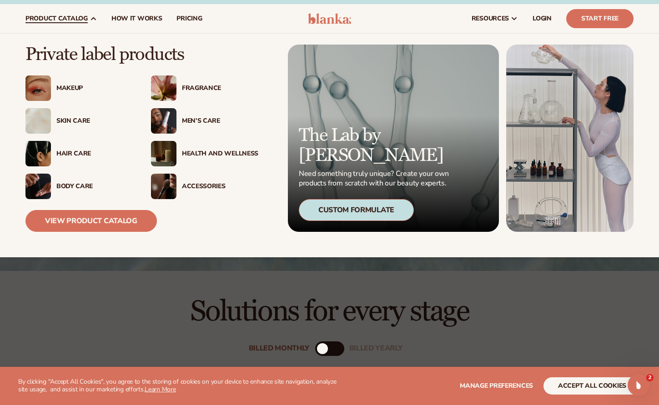 The width and height of the screenshot is (659, 405). What do you see at coordinates (79, 121) in the screenshot?
I see `a: Cream moisturizer swatch. Skin Care` at bounding box center [79, 121].